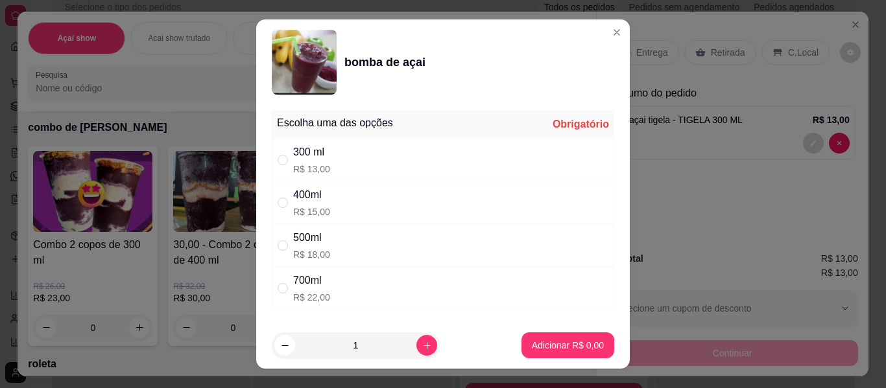  What do you see at coordinates (311, 255) in the screenshot?
I see `p: R$ 18,00` at bounding box center [311, 255].